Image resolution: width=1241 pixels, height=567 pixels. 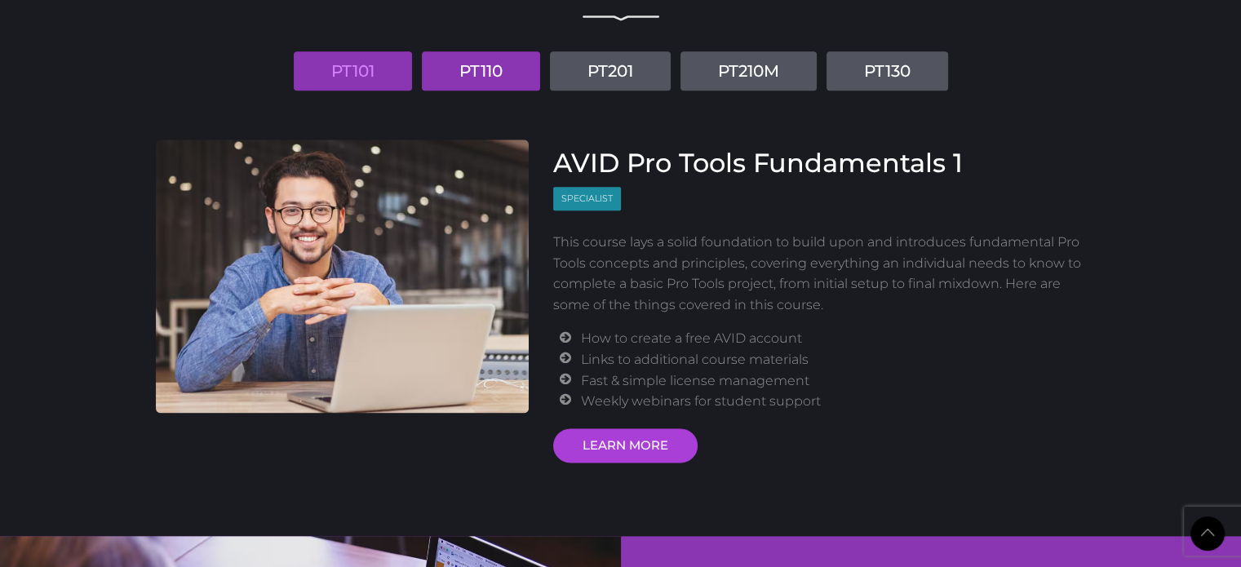 What do you see at coordinates (833, 339) in the screenshot?
I see `li: How to create a free AVID account` at bounding box center [833, 339].